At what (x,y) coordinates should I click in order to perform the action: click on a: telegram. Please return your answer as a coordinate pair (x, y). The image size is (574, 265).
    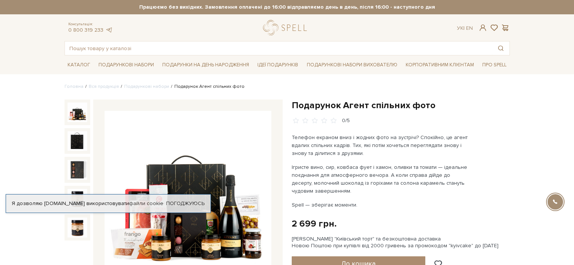
    Looking at the image, I should click on (109, 30).